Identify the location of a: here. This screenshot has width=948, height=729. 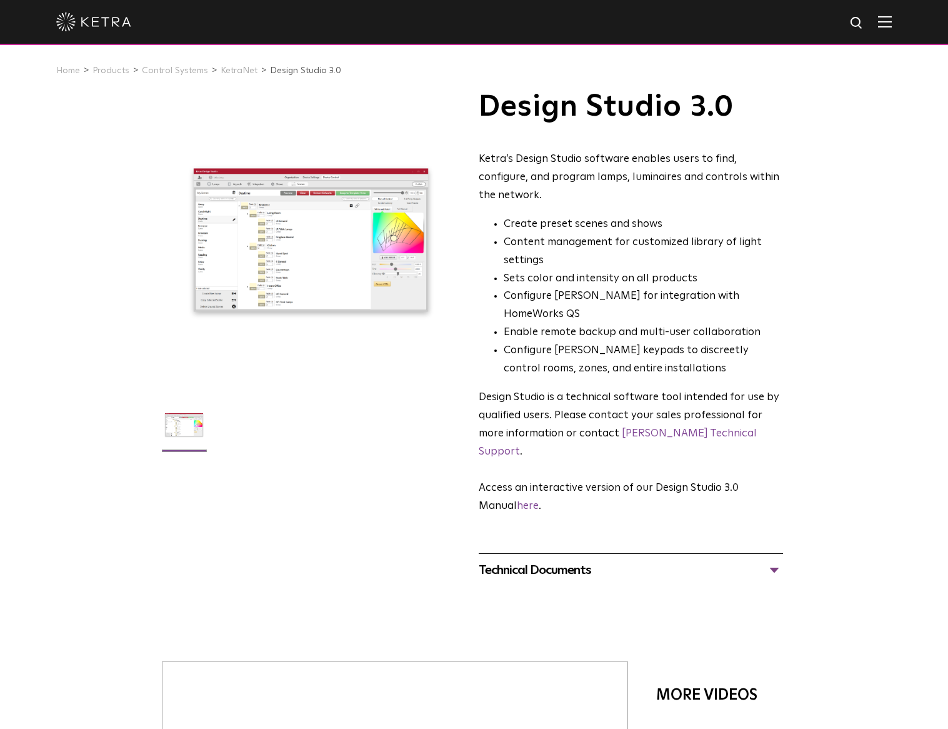
(527, 506).